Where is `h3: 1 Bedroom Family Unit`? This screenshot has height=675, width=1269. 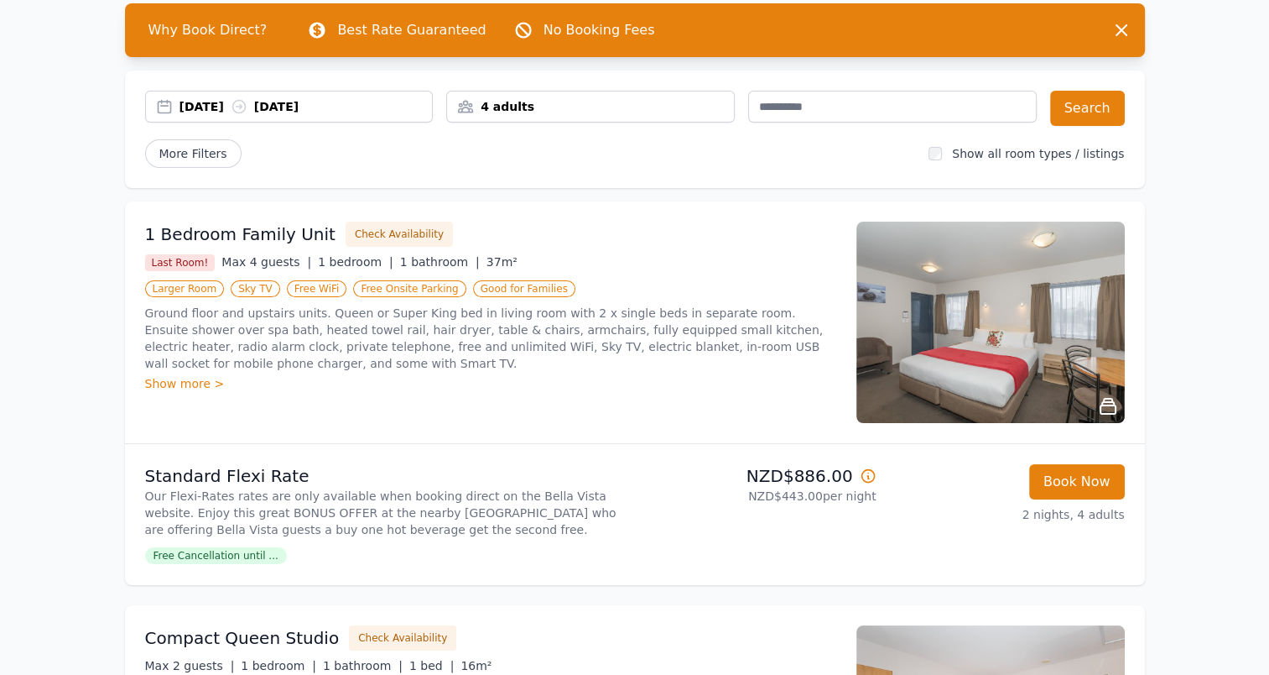 h3: 1 Bedroom Family Unit is located at coordinates (240, 234).